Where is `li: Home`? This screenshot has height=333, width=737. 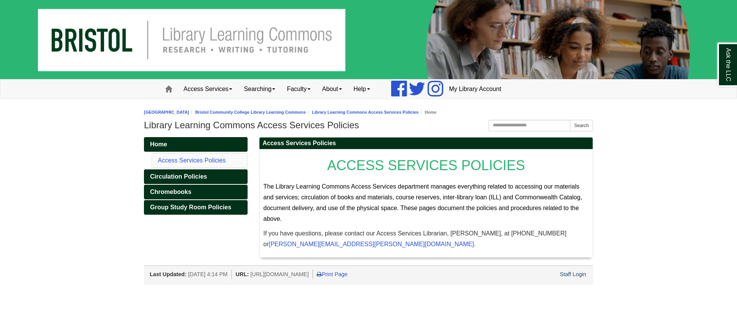
li: Home is located at coordinates (427, 112).